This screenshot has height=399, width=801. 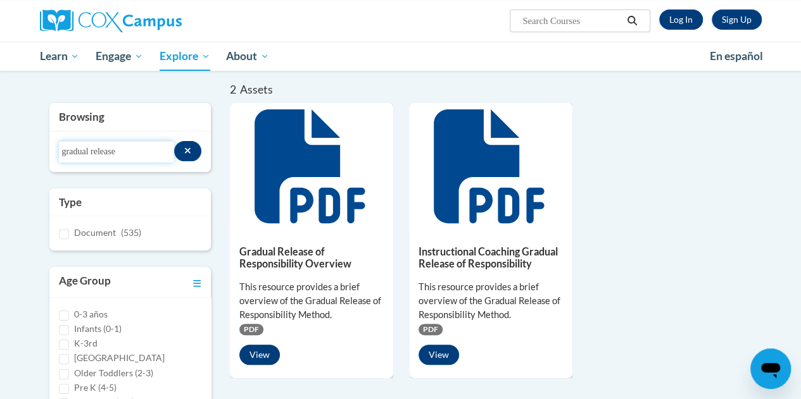 What do you see at coordinates (233, 89) in the screenshot?
I see `span: 2` at bounding box center [233, 89].